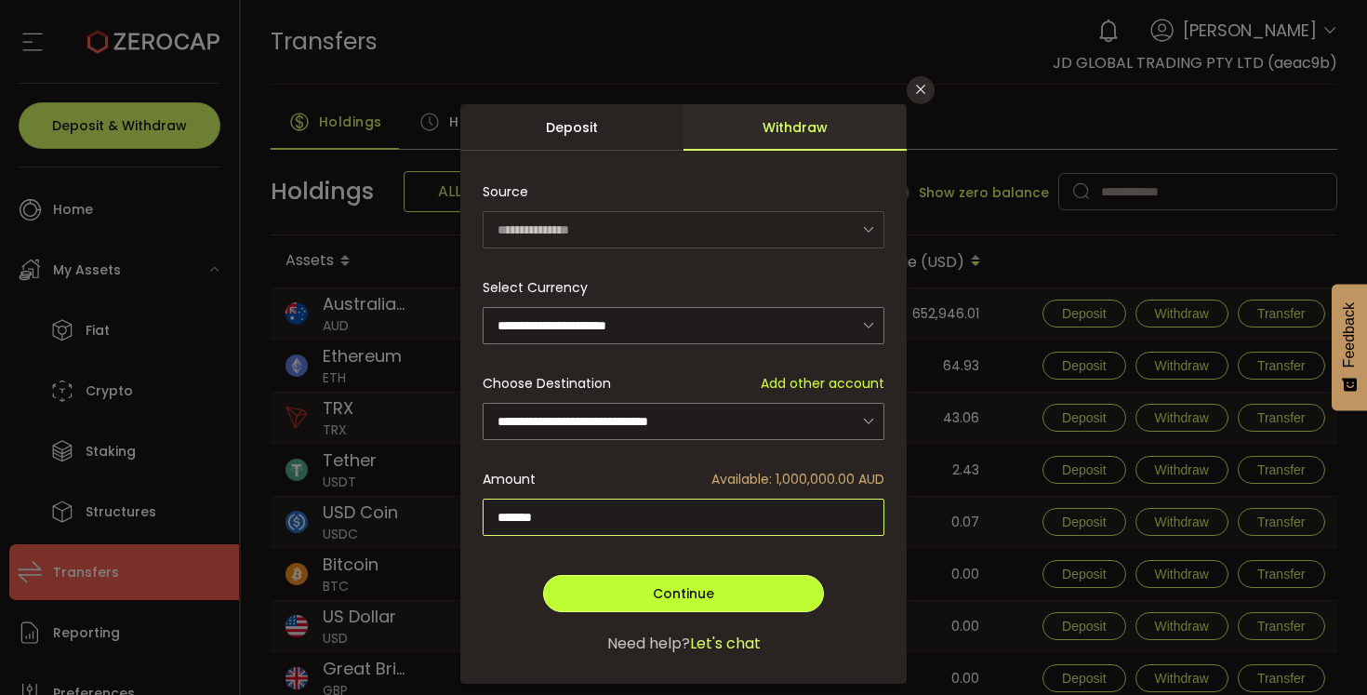 The width and height of the screenshot is (1367, 695). Describe the element at coordinates (921, 90) in the screenshot. I see `button: Close` at that location.